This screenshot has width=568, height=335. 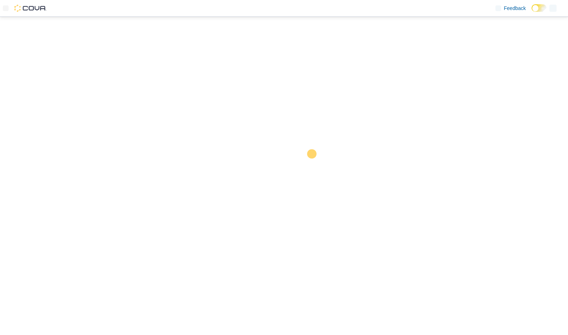 I want to click on a: Feedback, so click(x=510, y=8).